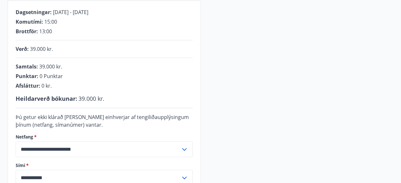 The image size is (401, 183). Describe the element at coordinates (27, 76) in the screenshot. I see `span: Punktar :` at that location.